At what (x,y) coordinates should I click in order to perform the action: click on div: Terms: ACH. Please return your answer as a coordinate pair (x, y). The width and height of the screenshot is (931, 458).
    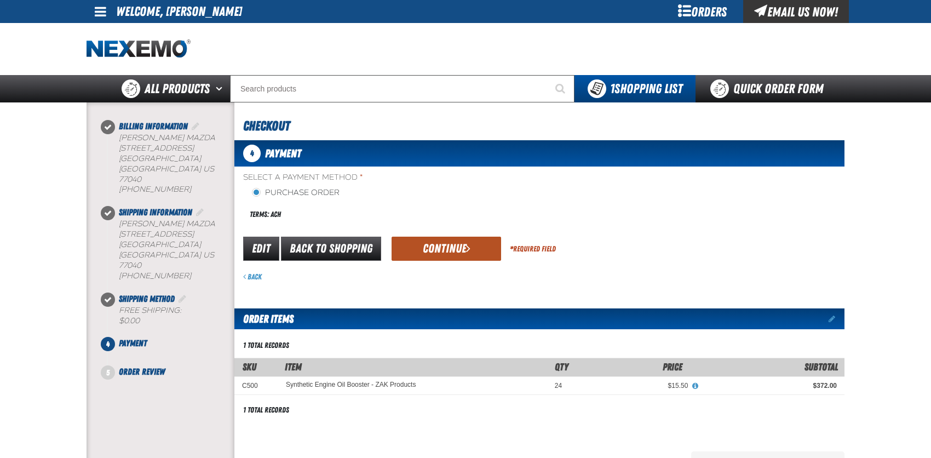
    Looking at the image, I should click on (391, 214).